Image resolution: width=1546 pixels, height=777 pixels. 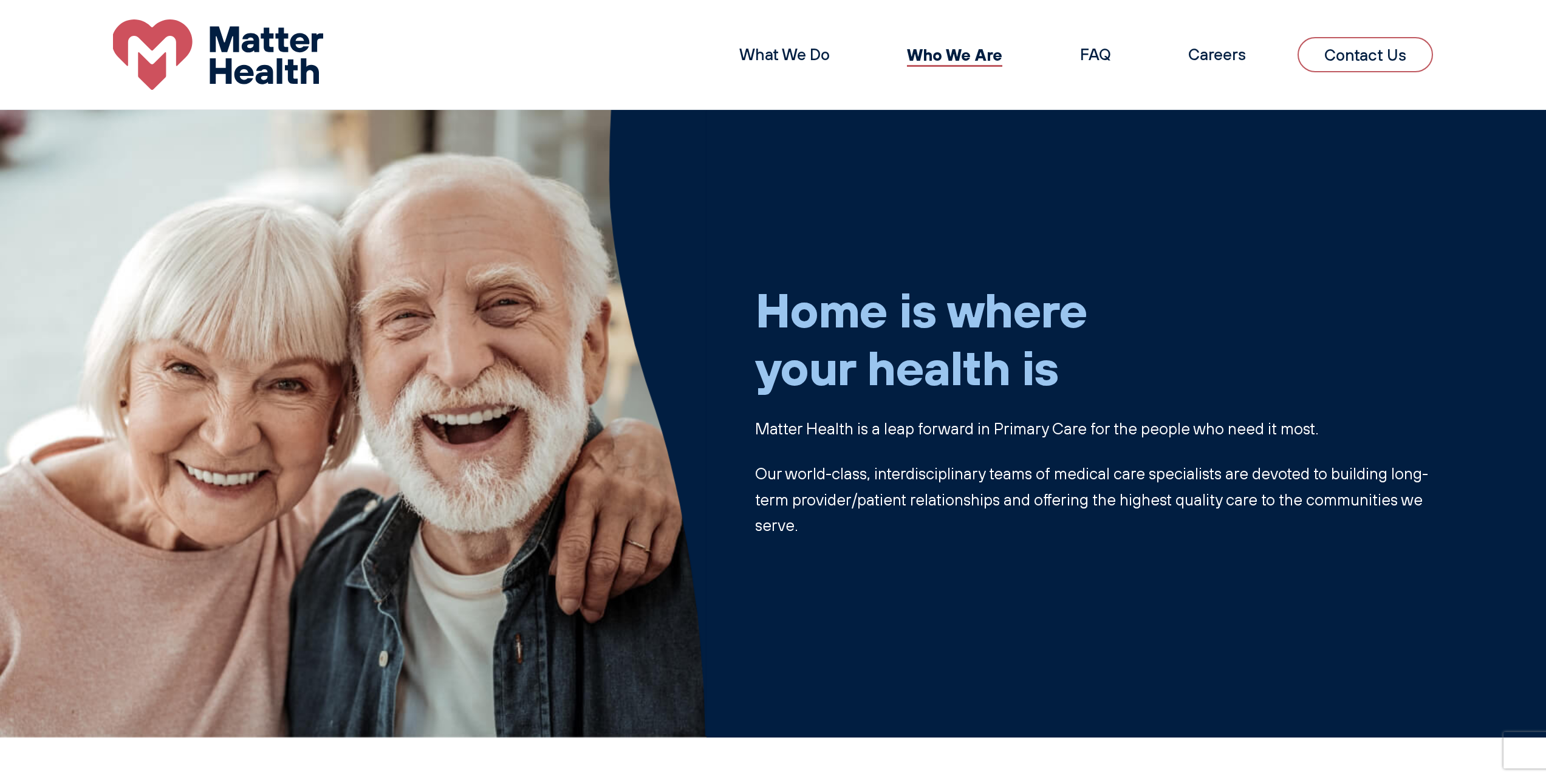 What do you see at coordinates (784, 54) in the screenshot?
I see `a: What We Do` at bounding box center [784, 54].